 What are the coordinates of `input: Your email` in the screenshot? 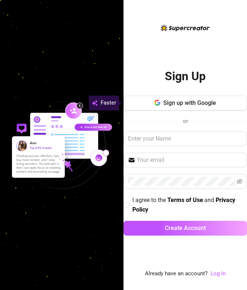 It's located at (189, 160).